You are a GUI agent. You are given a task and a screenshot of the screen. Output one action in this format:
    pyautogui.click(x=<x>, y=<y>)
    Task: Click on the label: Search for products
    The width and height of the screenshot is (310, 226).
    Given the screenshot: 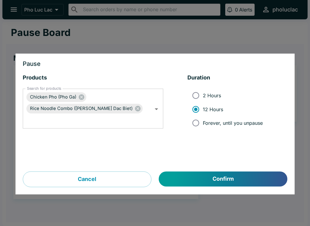 What is the action you would take?
    pyautogui.click(x=44, y=89)
    